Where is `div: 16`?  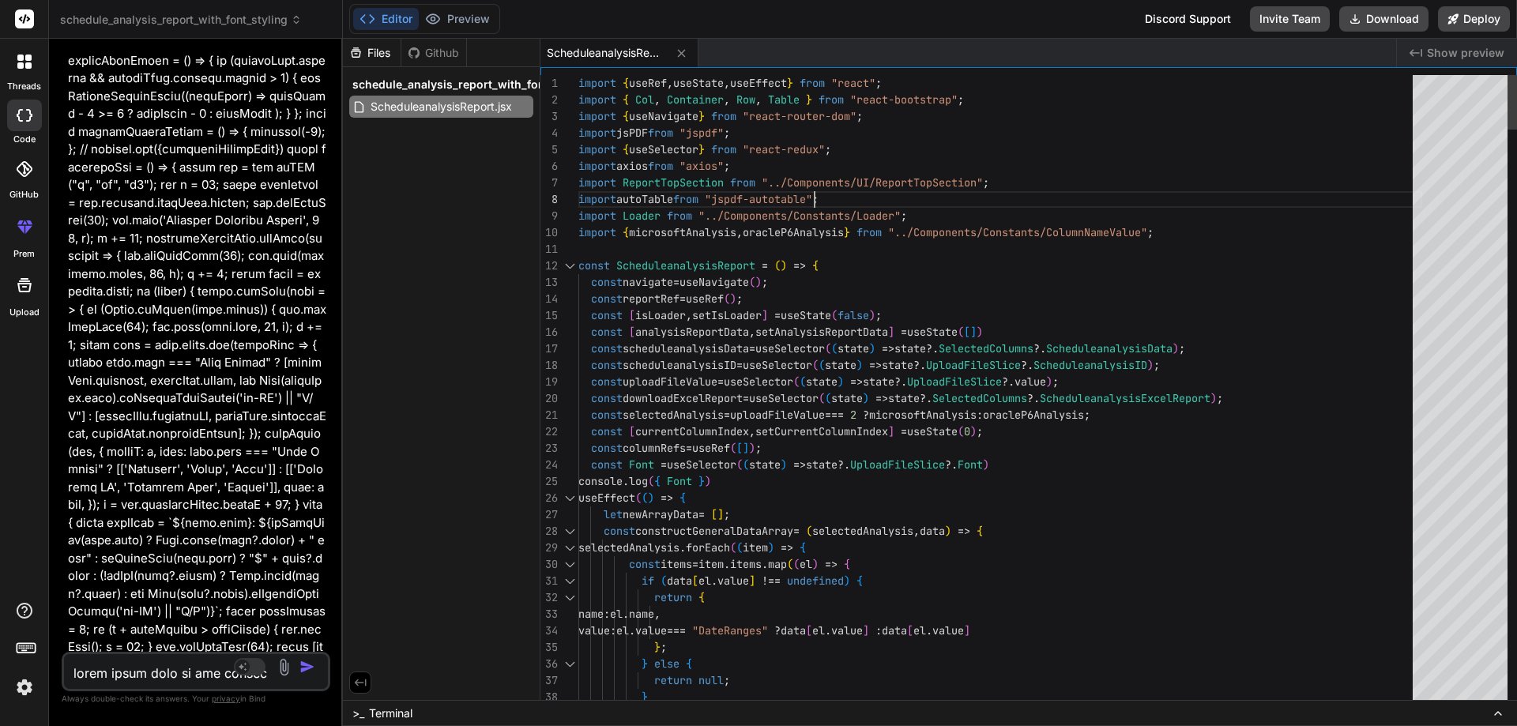 div: 16 is located at coordinates (549, 332).